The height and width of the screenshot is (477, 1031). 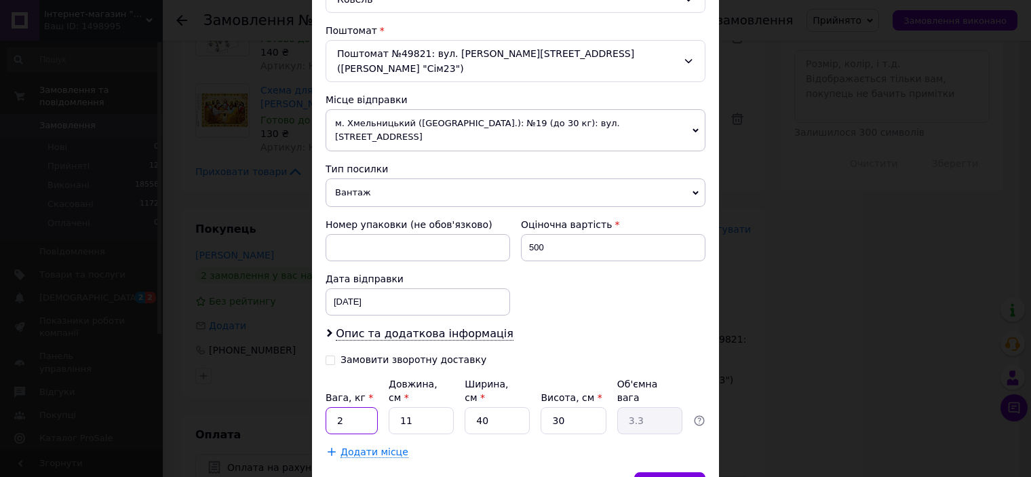 What do you see at coordinates (515, 193) in the screenshot?
I see `span: Вантаж` at bounding box center [515, 193].